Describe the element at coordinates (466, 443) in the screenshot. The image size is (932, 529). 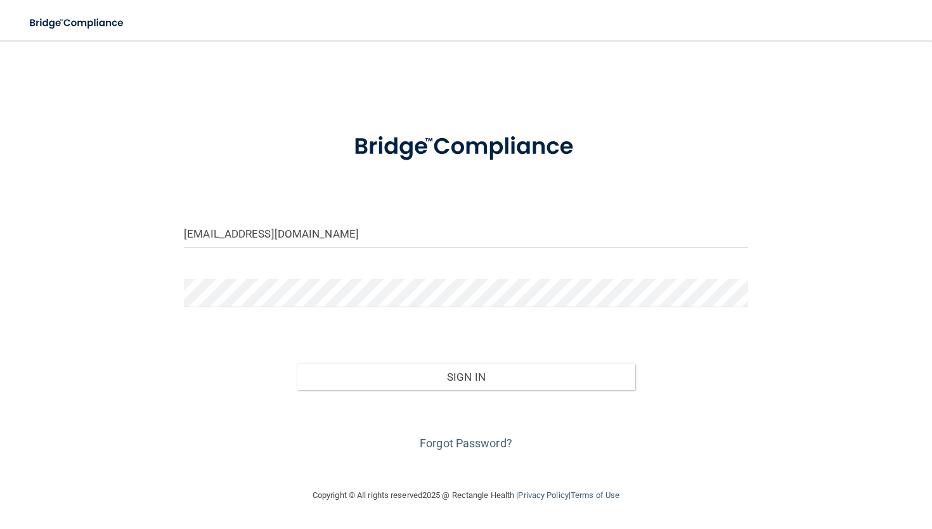
I see `a: Forgot Password?` at that location.